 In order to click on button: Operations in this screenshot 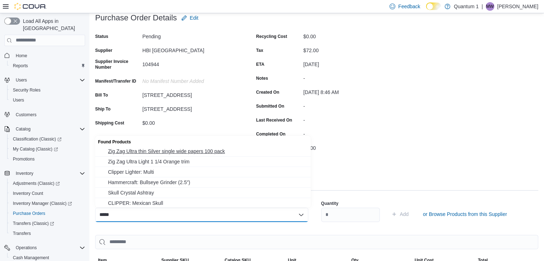, I will do `click(26, 248)`.